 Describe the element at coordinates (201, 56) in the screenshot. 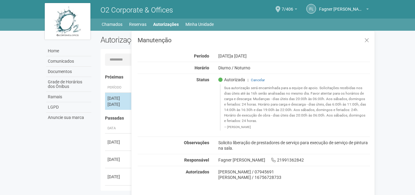

I see `strong: Período` at that location.